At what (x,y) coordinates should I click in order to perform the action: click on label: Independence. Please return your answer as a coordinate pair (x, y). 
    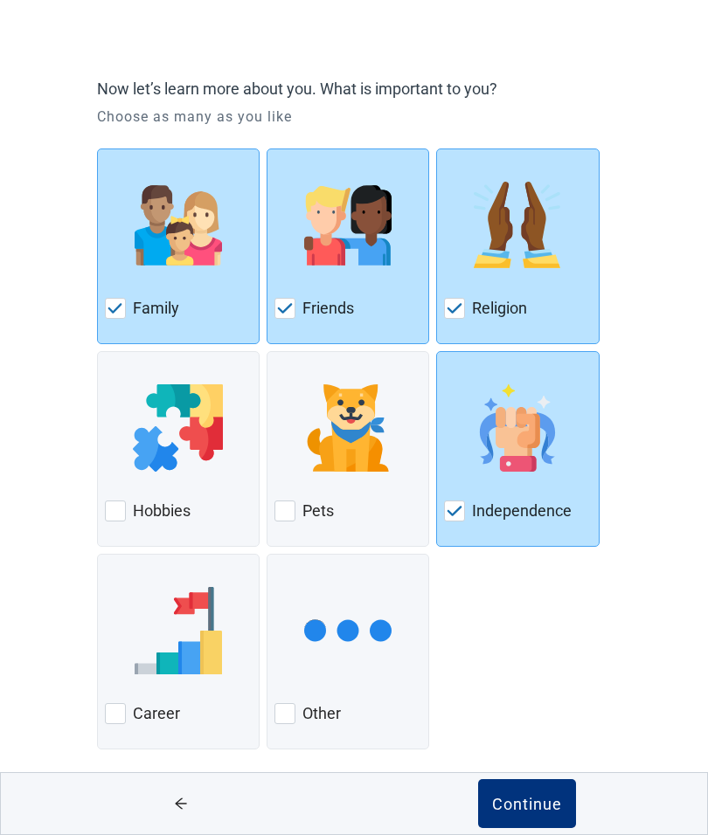
    Looking at the image, I should click on (522, 511).